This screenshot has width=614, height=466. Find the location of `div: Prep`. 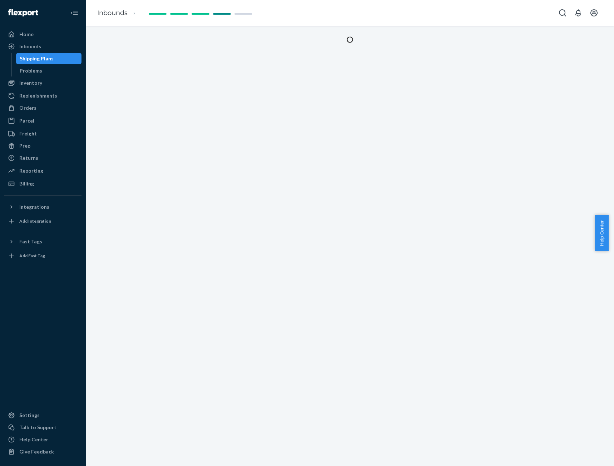

div: Prep is located at coordinates (25, 146).